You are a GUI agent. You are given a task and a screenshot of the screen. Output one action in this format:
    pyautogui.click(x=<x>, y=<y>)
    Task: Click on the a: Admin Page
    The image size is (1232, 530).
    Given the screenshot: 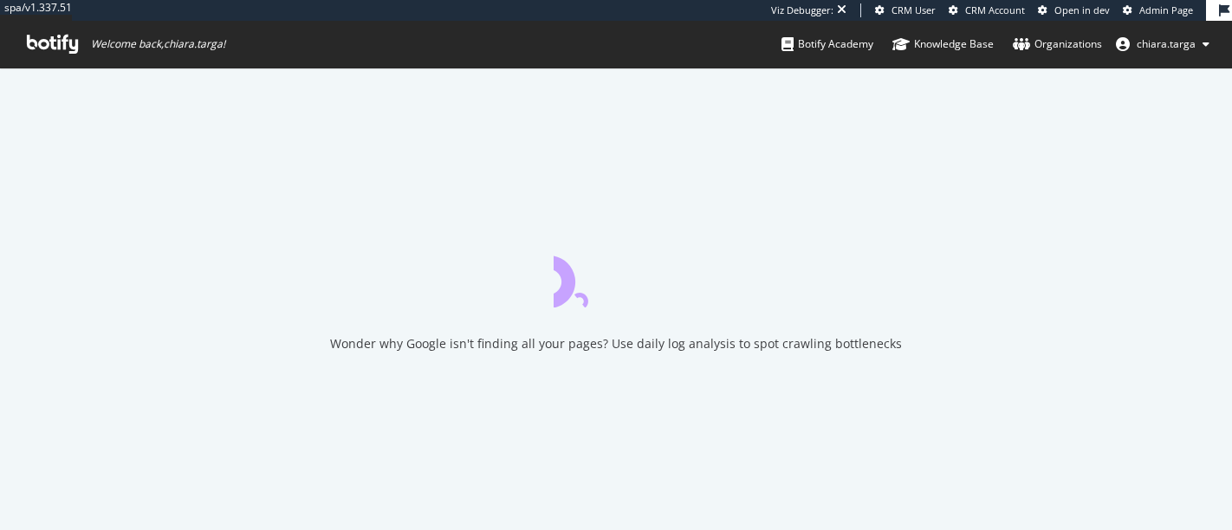 What is the action you would take?
    pyautogui.click(x=1157, y=10)
    